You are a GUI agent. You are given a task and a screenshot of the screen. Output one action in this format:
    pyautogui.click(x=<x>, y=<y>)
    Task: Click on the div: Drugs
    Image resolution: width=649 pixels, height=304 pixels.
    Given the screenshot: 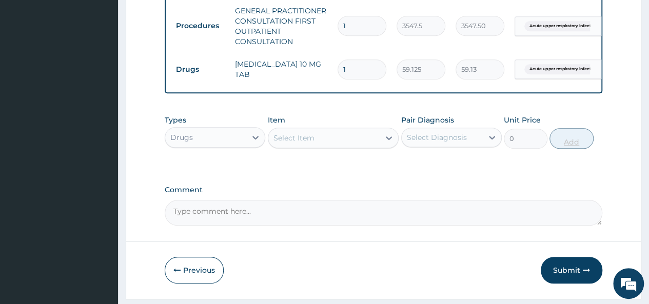 What is the action you would take?
    pyautogui.click(x=182, y=137)
    